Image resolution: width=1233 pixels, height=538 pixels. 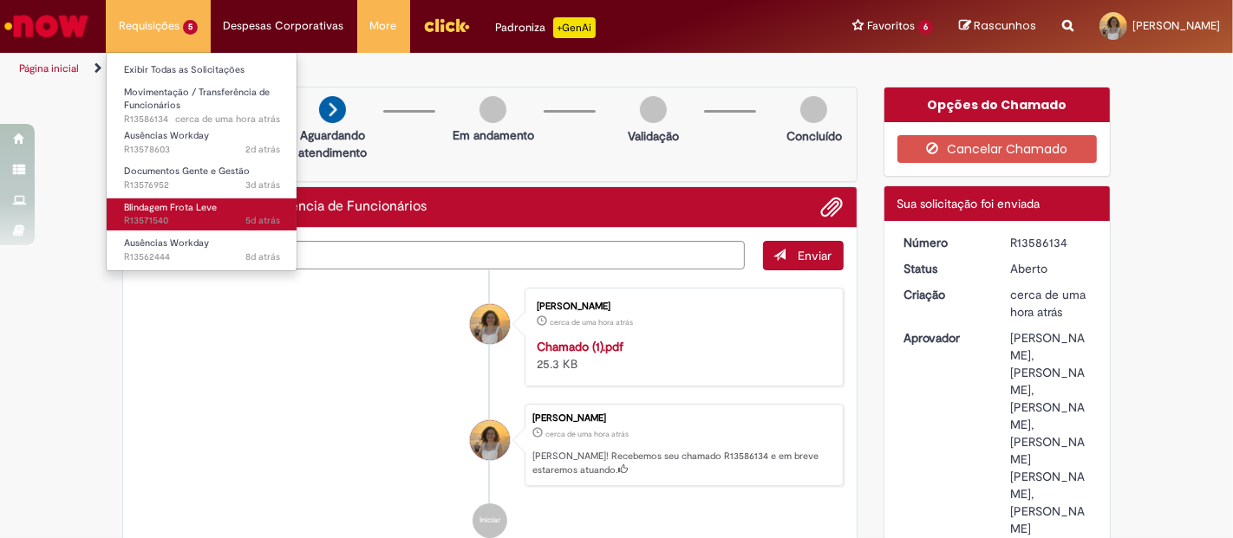 I want to click on div: Aberto, so click(x=1050, y=269).